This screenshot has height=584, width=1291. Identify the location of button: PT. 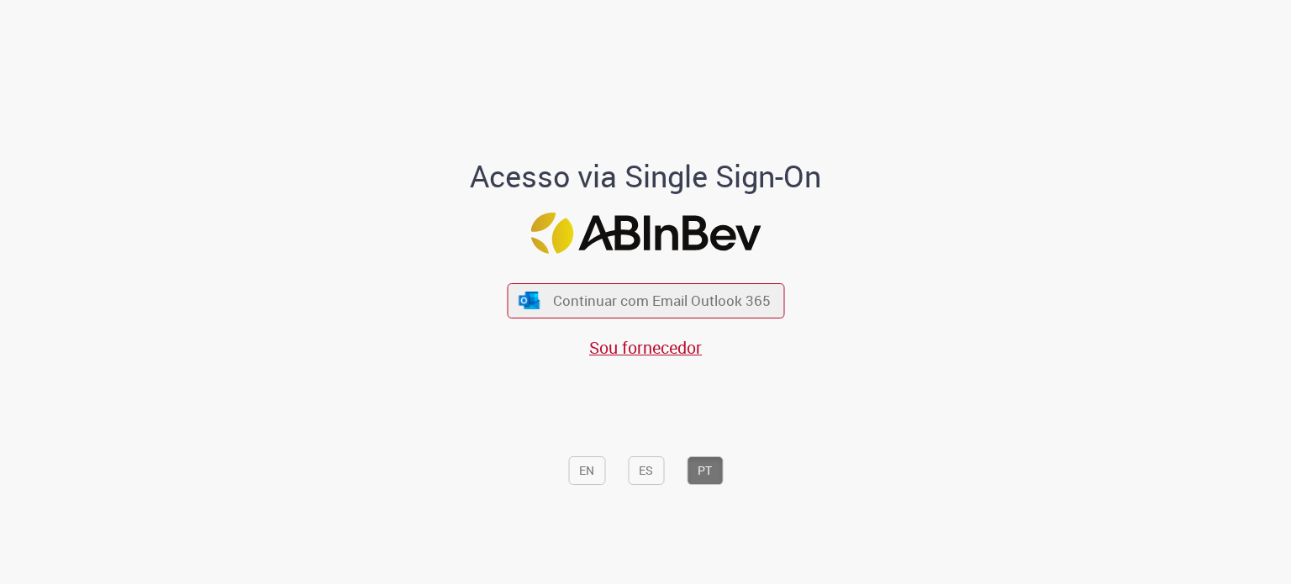
(704, 471).